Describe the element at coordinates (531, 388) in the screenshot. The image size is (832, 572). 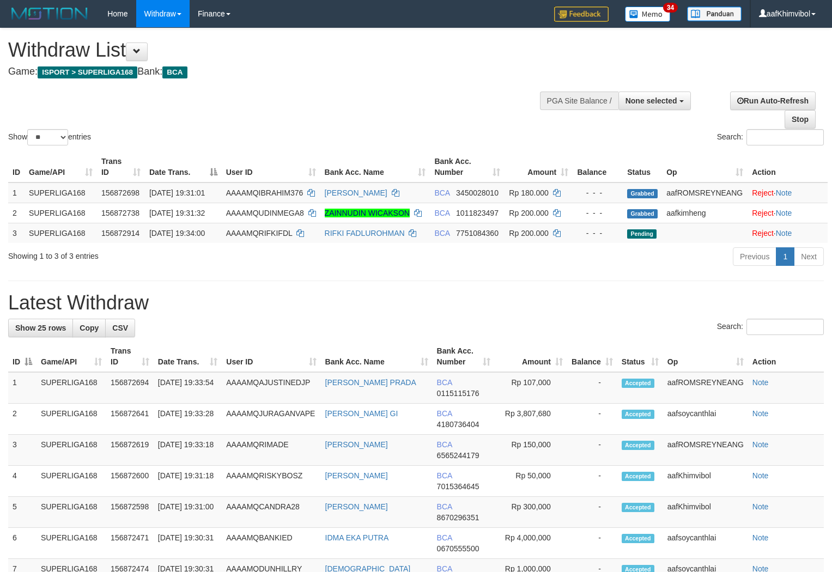
I see `td: Rp 107,000` at that location.